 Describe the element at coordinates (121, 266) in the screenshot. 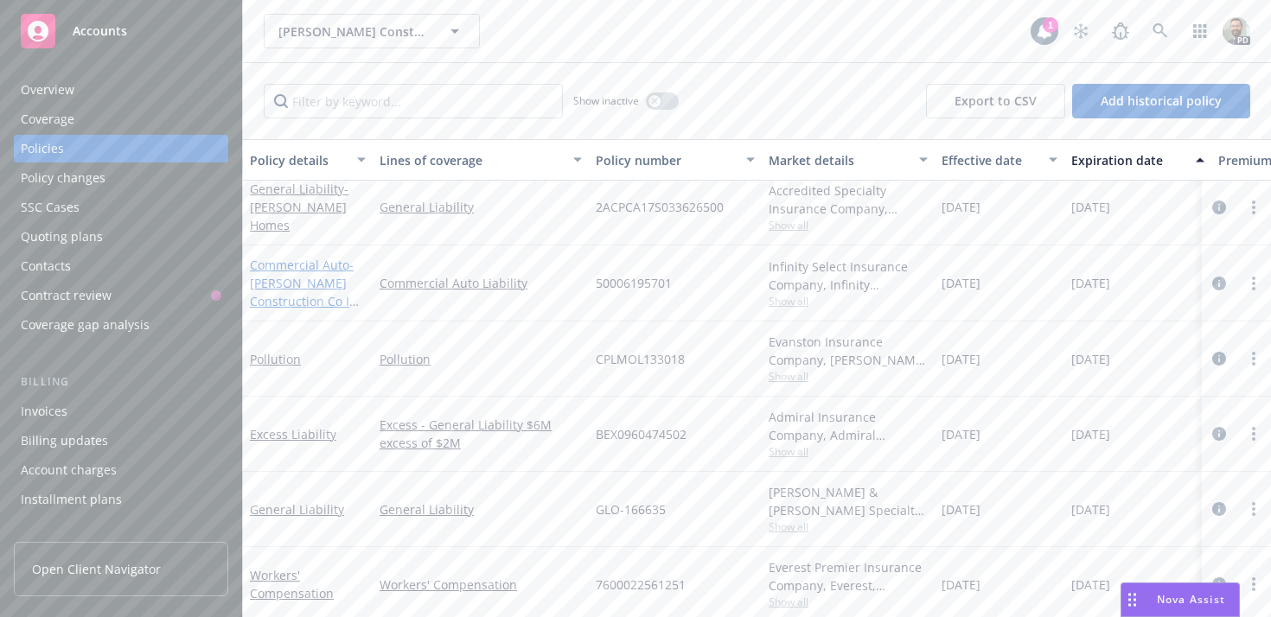

I see `a: Contacts` at that location.